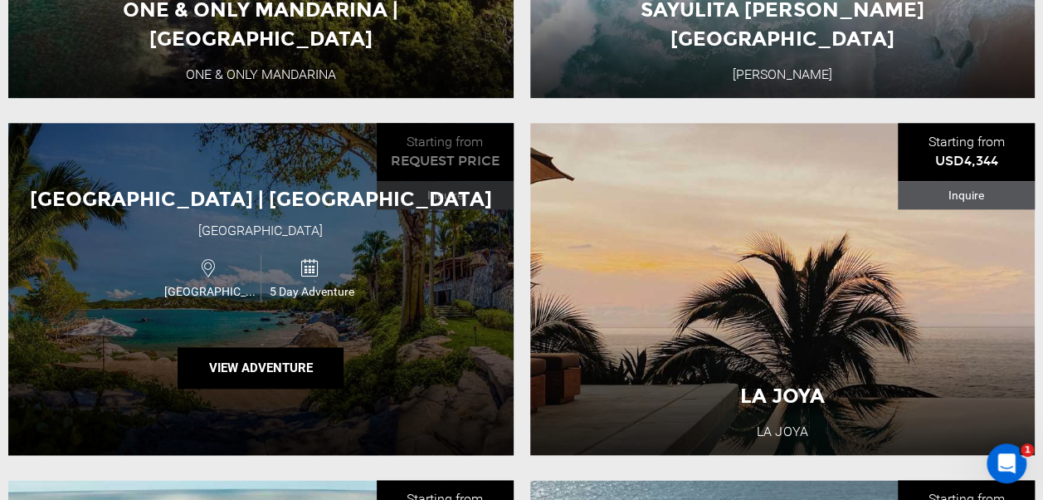 The image size is (1043, 500). Describe the element at coordinates (311, 291) in the screenshot. I see `span: 5 Day Adventure` at that location.